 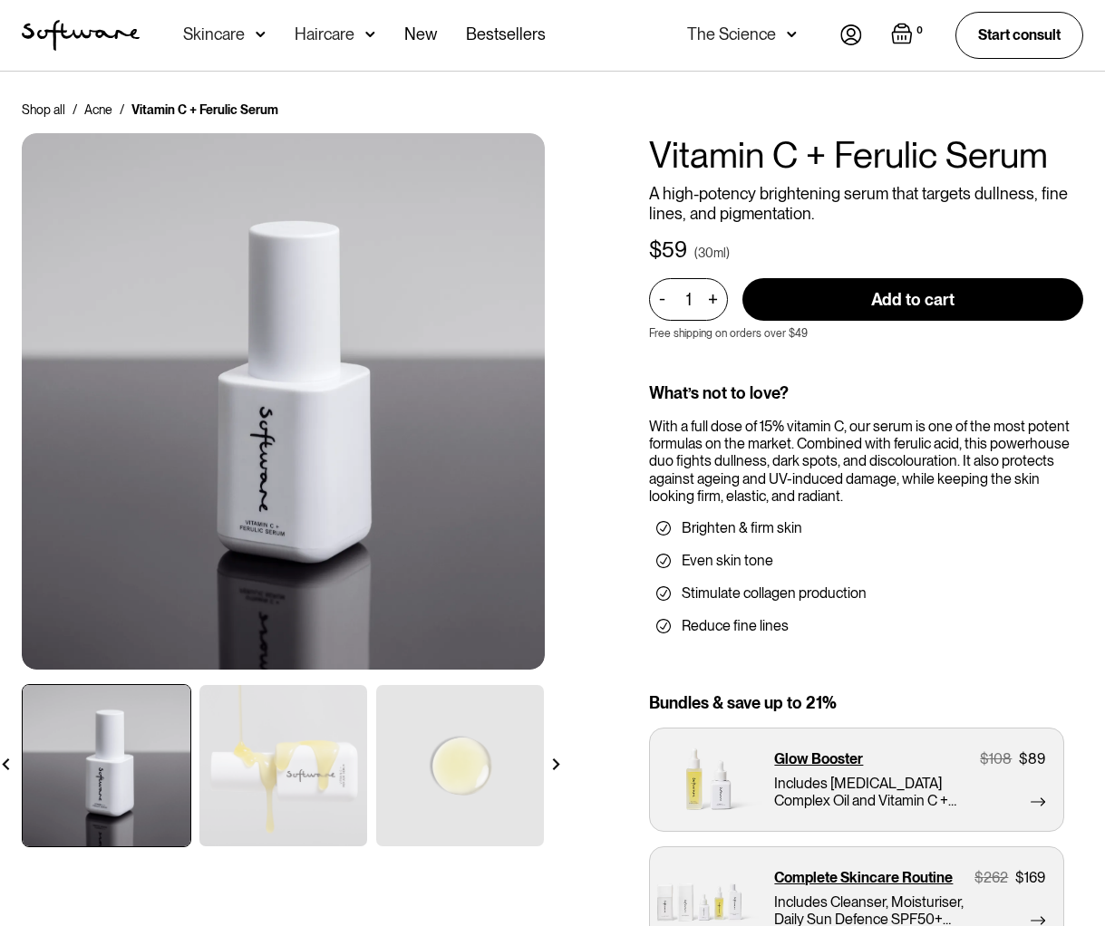 I want to click on li: Brighten & firm skin, so click(x=866, y=528).